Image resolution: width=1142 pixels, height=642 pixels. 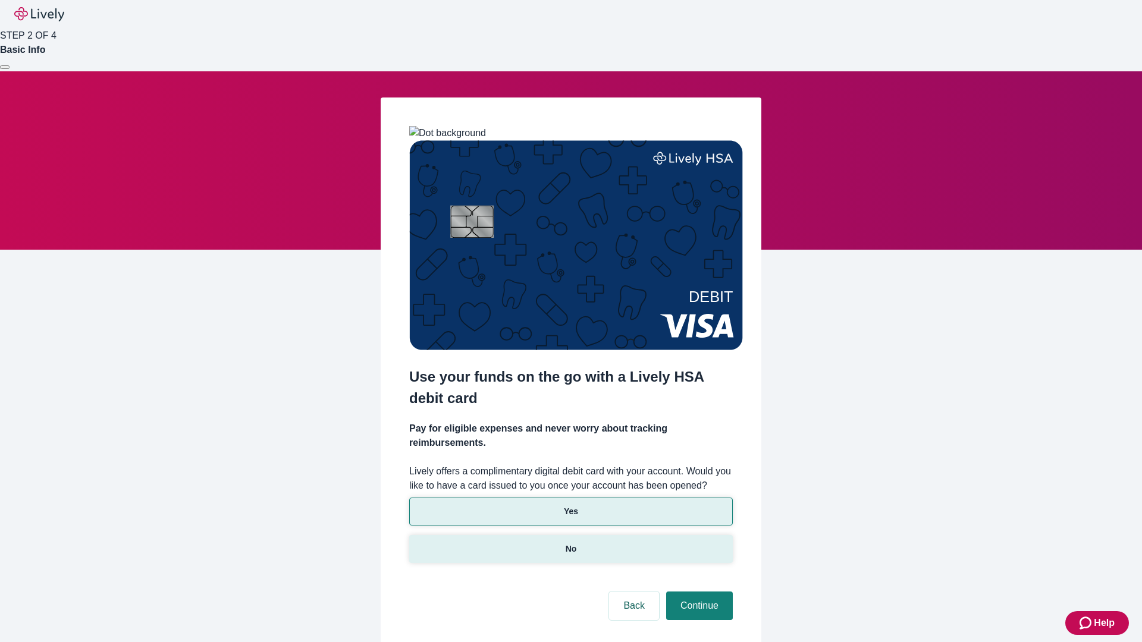 What do you see at coordinates (1086, 623) in the screenshot?
I see `svg: Zendesk support icon` at bounding box center [1086, 623].